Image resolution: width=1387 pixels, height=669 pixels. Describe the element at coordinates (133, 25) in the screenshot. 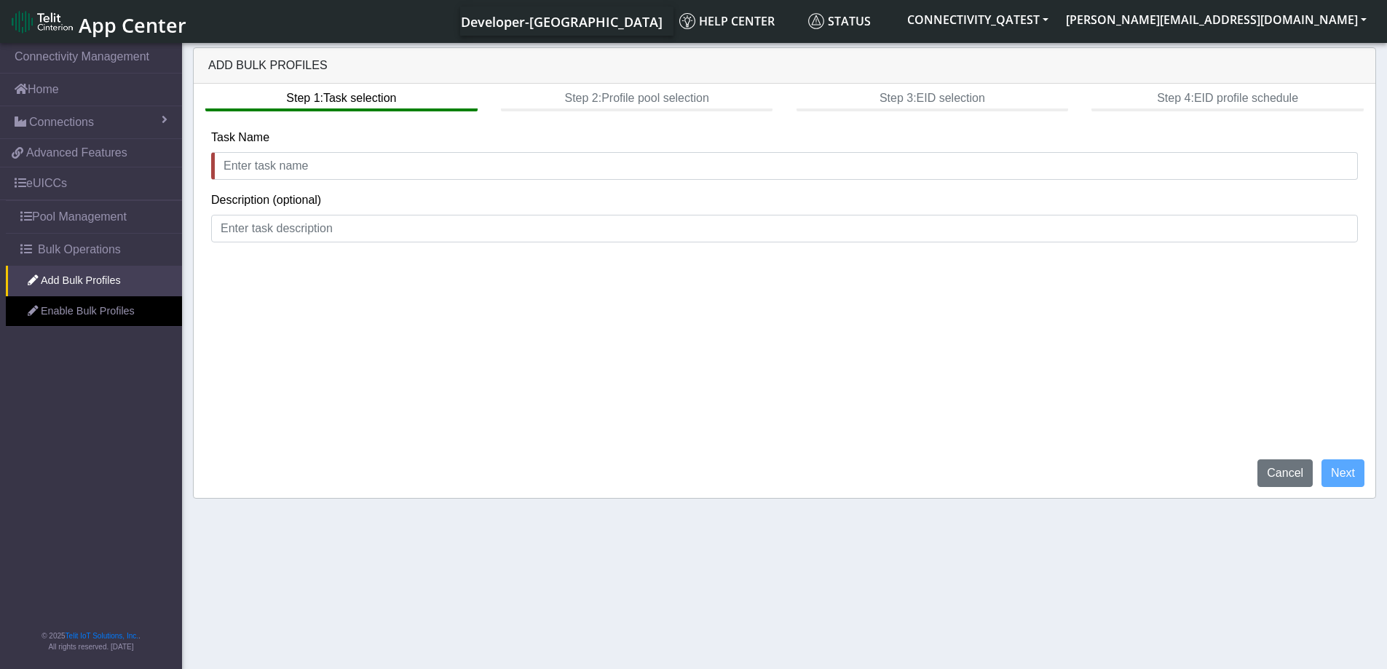

I see `span: App Center` at that location.